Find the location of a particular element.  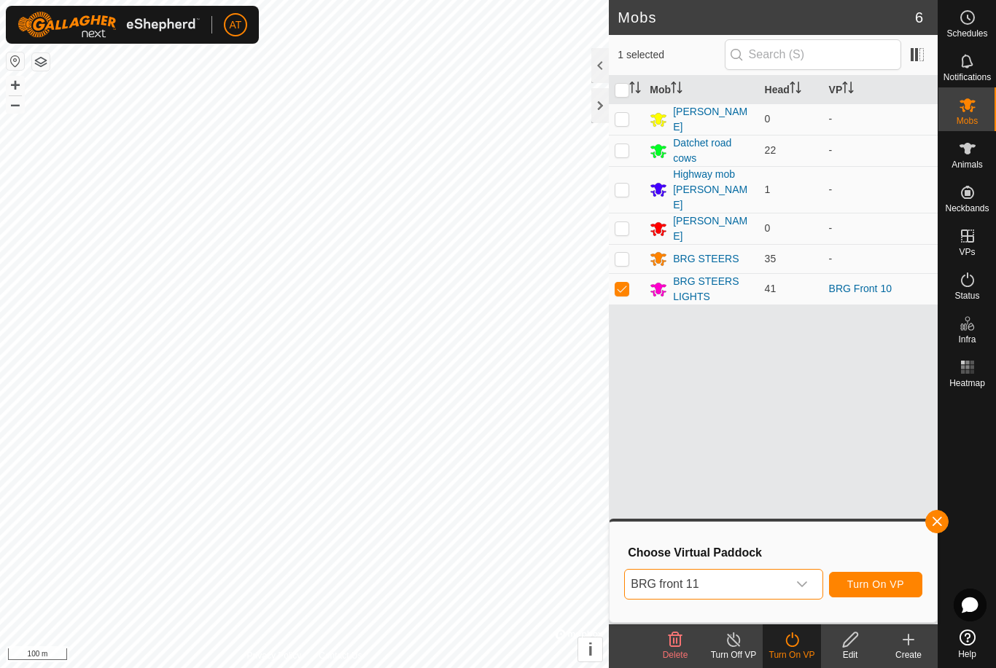

span: Mobs is located at coordinates (966, 121).